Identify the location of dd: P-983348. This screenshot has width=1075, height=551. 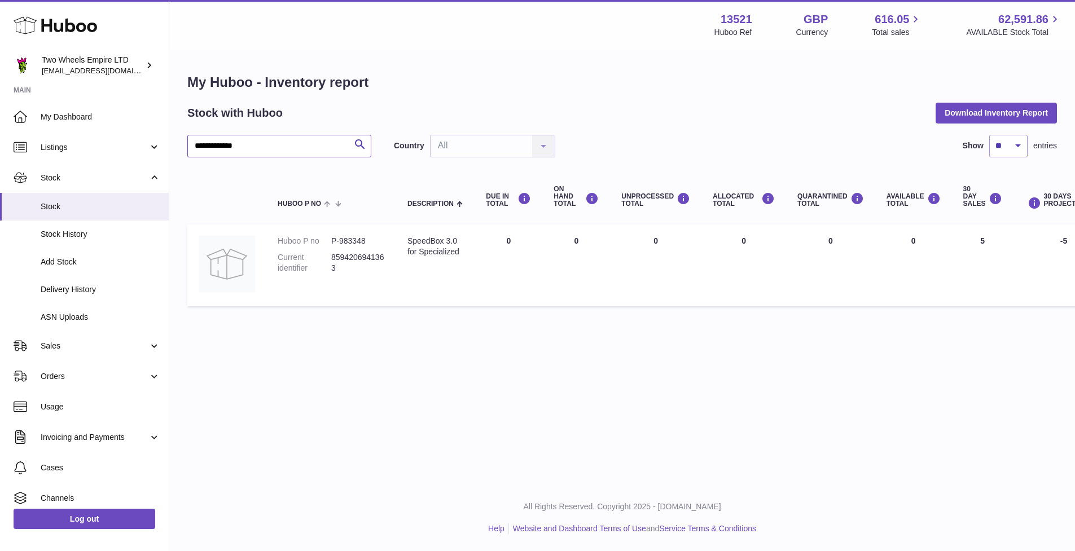
(358, 241).